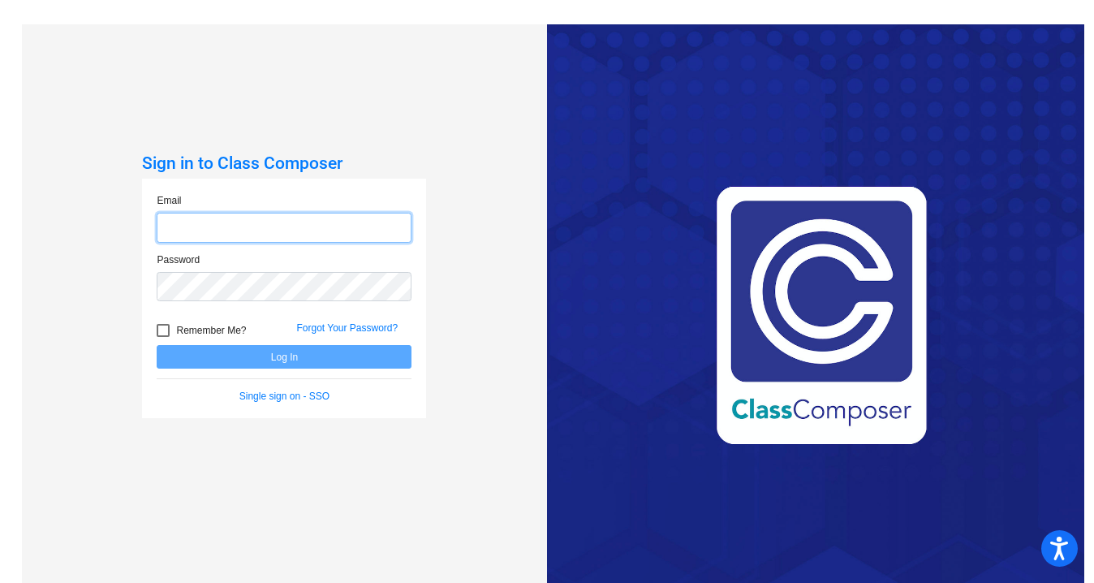  What do you see at coordinates (169, 200) in the screenshot?
I see `label: Email` at bounding box center [169, 200].